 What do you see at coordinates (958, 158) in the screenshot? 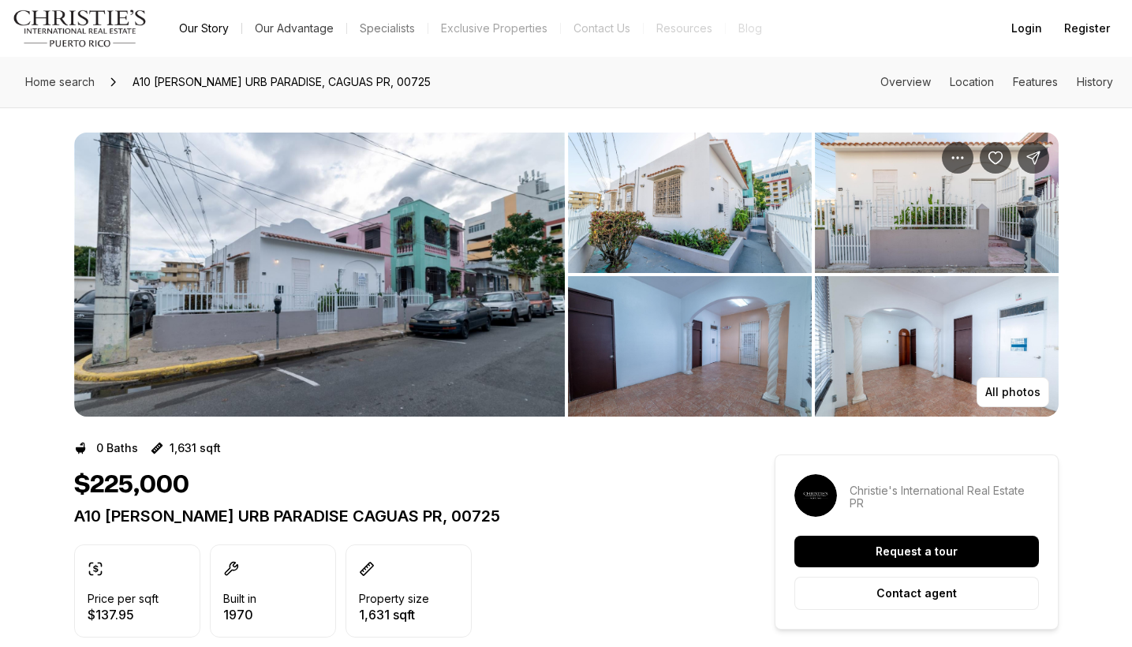
I see `button: Property options` at bounding box center [958, 158].